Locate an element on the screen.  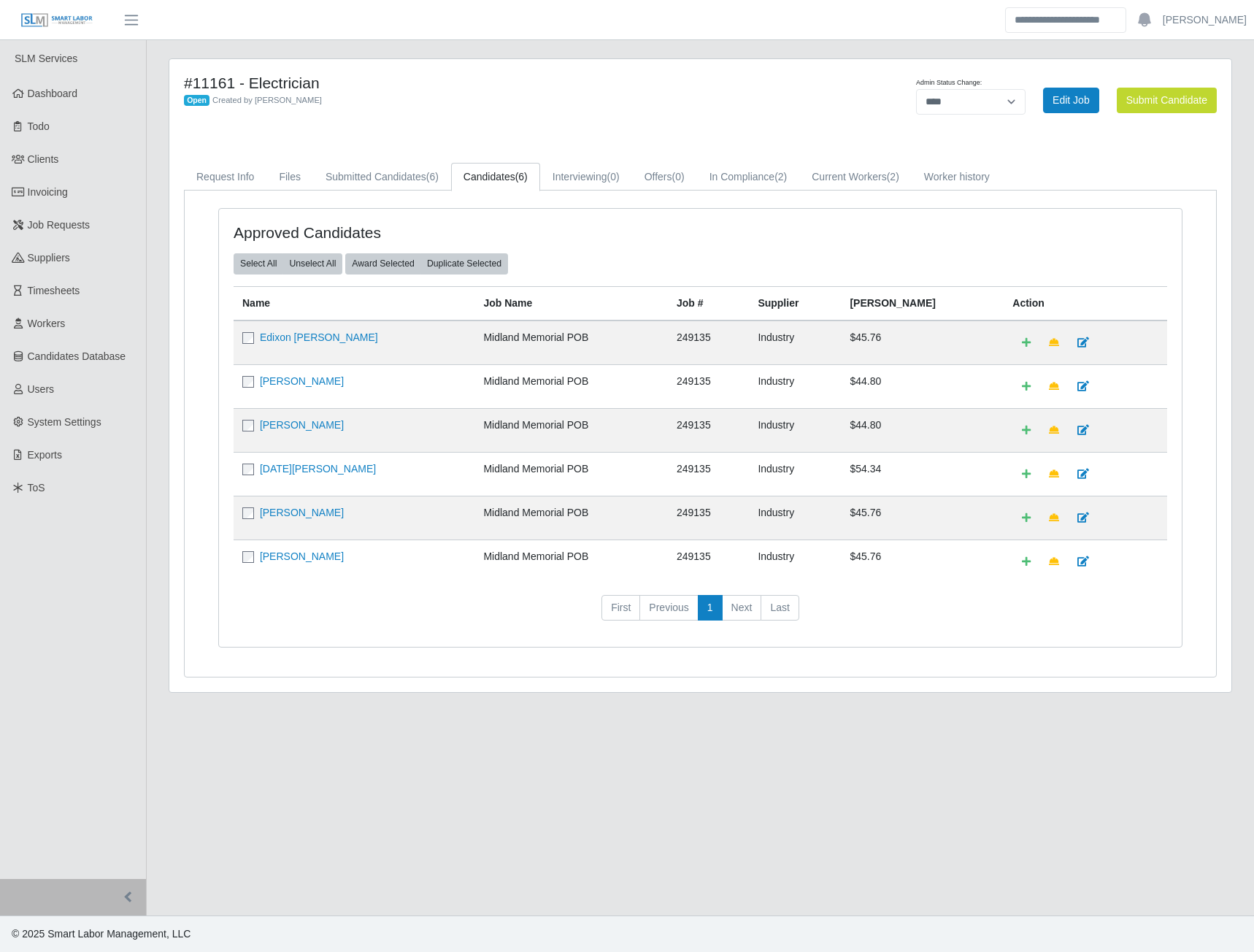
span: ToS is located at coordinates (36, 487).